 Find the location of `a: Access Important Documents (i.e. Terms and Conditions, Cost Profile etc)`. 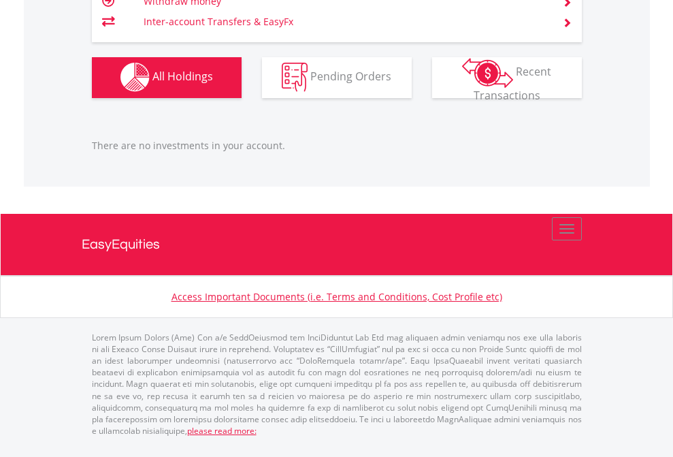

a: Access Important Documents (i.e. Terms and Conditions, Cost Profile etc) is located at coordinates (337, 296).